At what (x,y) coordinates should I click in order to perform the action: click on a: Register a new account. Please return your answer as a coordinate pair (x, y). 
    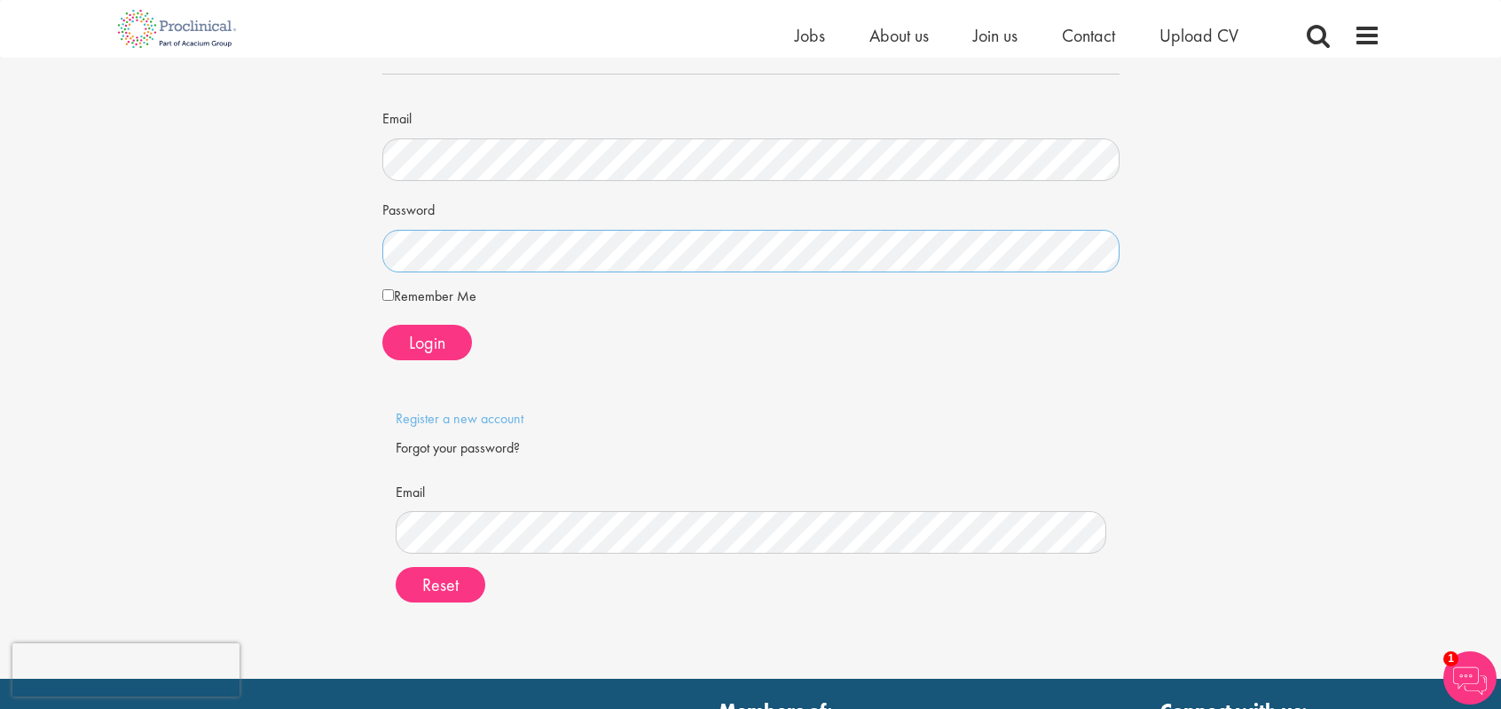
    Looking at the image, I should click on (459, 418).